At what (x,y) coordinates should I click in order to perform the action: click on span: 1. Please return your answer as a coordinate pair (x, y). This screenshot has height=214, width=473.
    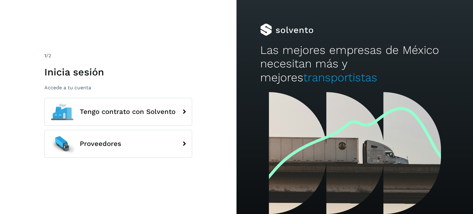
    Looking at the image, I should click on (45, 55).